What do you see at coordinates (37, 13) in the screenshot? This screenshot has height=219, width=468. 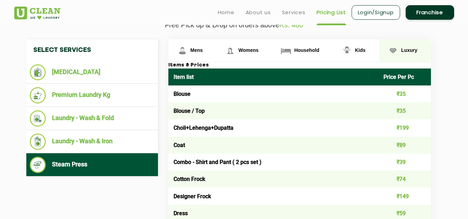 I see `img: UClean Laundry and Dry Cleaning` at bounding box center [37, 13].